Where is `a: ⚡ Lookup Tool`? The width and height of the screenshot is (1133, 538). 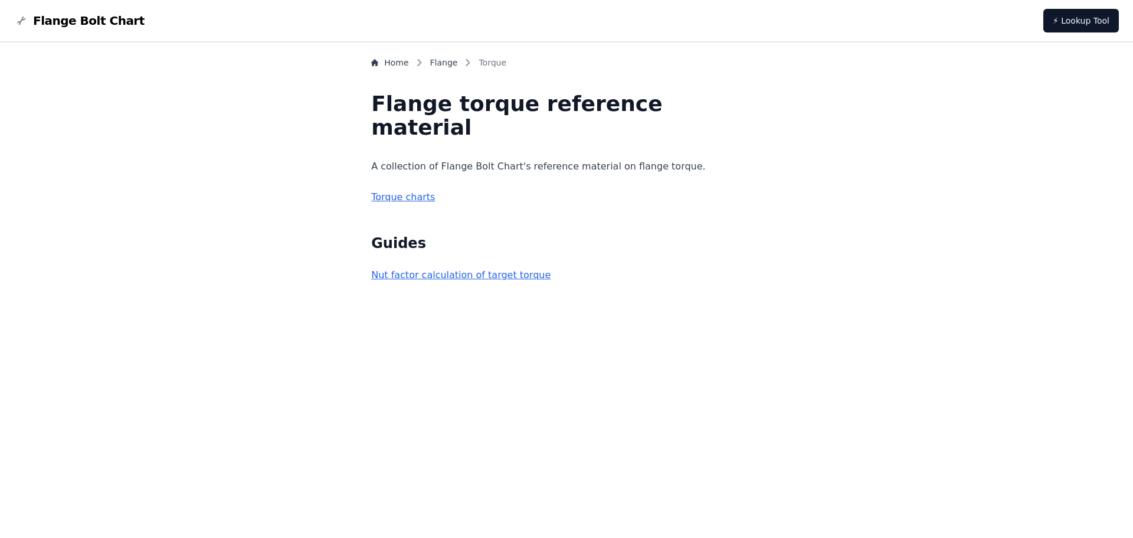
a: ⚡ Lookup Tool is located at coordinates (1081, 21).